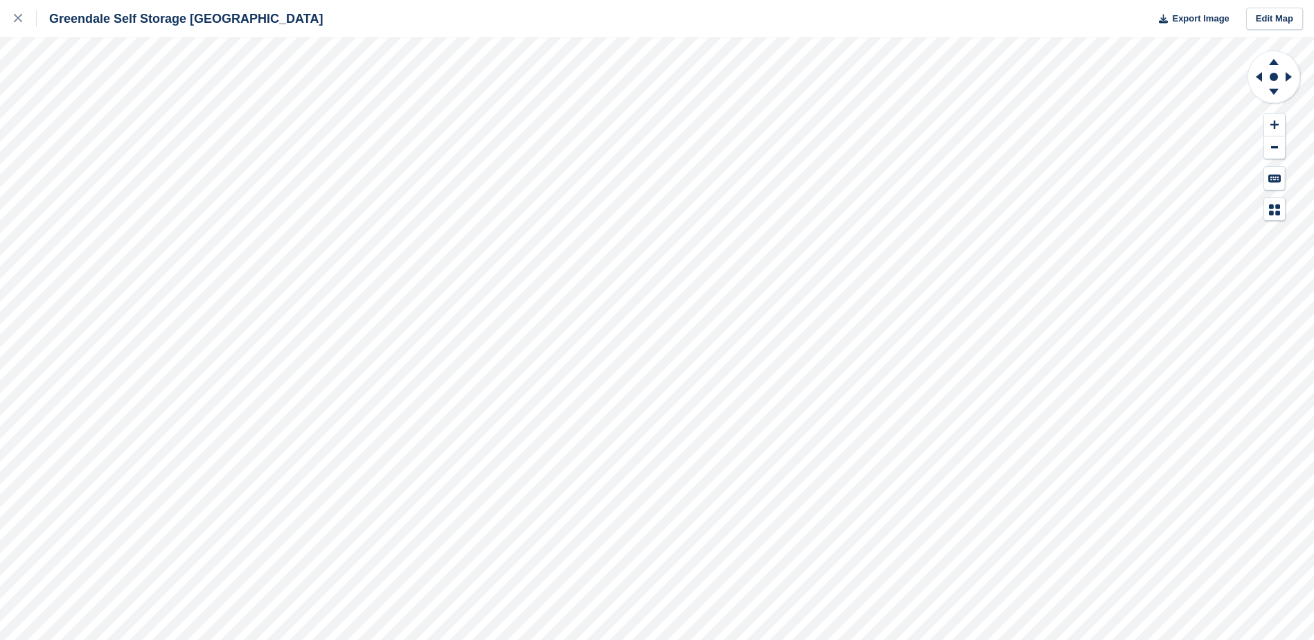  What do you see at coordinates (1190, 19) in the screenshot?
I see `button: Export Image` at bounding box center [1190, 19].